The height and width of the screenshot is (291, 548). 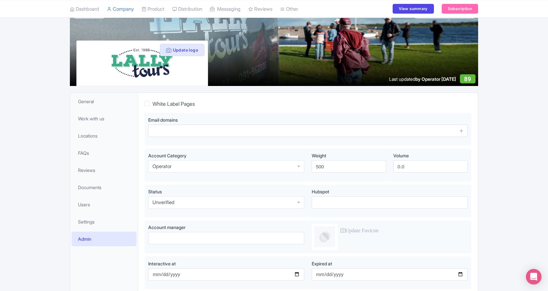 What do you see at coordinates (162, 167) in the screenshot?
I see `div: Operator` at bounding box center [162, 167].